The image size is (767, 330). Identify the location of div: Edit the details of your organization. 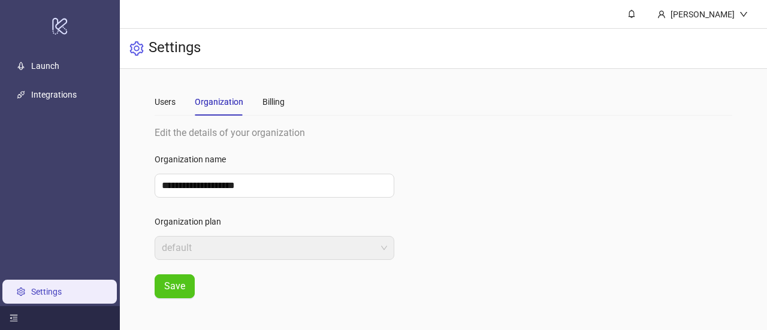
(444, 133).